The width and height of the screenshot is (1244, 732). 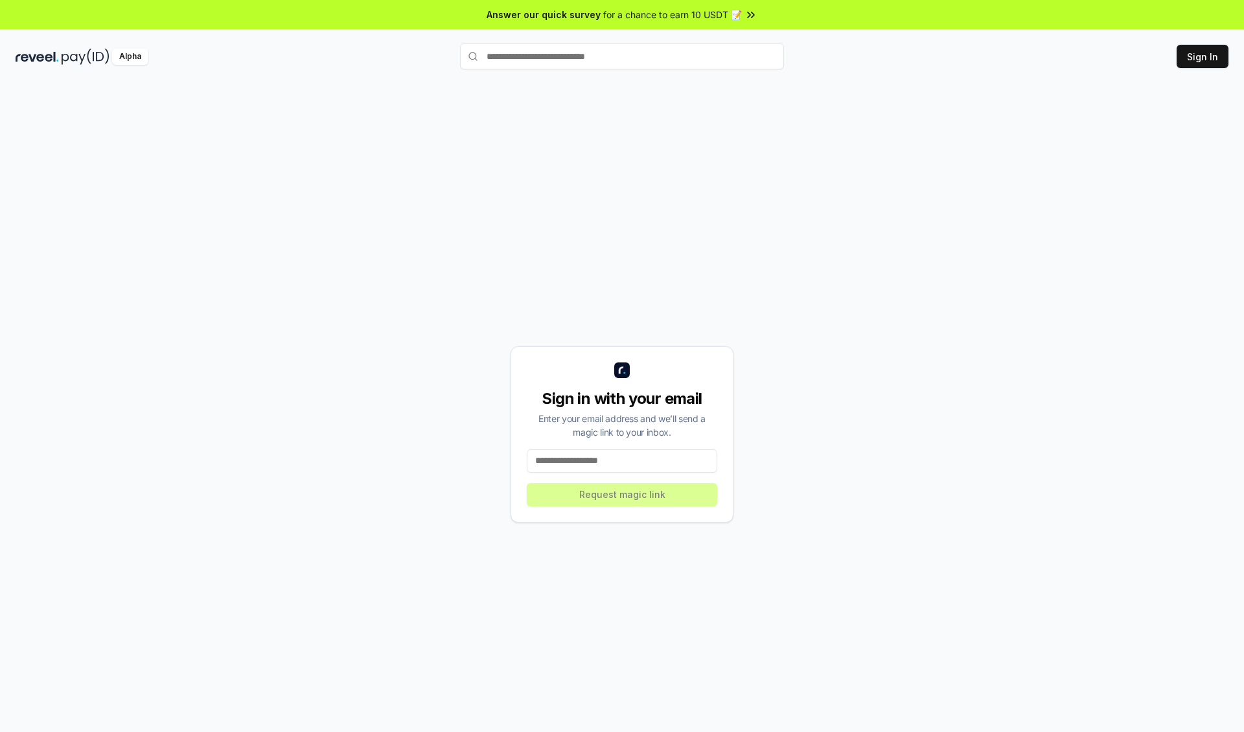 What do you see at coordinates (130, 56) in the screenshot?
I see `div: Alpha` at bounding box center [130, 56].